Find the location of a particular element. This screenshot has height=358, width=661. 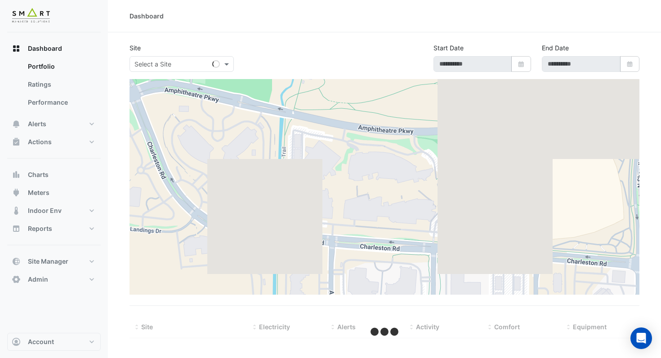

span: Site Manager is located at coordinates (48, 262).